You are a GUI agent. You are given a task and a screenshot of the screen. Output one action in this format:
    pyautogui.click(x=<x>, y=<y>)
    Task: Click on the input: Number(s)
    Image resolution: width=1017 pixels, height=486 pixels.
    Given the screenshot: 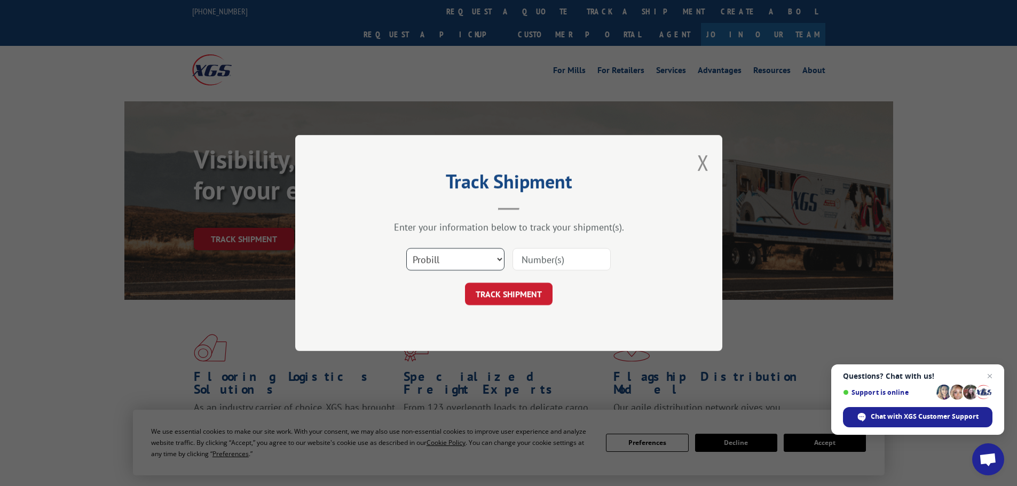 What is the action you would take?
    pyautogui.click(x=561, y=259)
    